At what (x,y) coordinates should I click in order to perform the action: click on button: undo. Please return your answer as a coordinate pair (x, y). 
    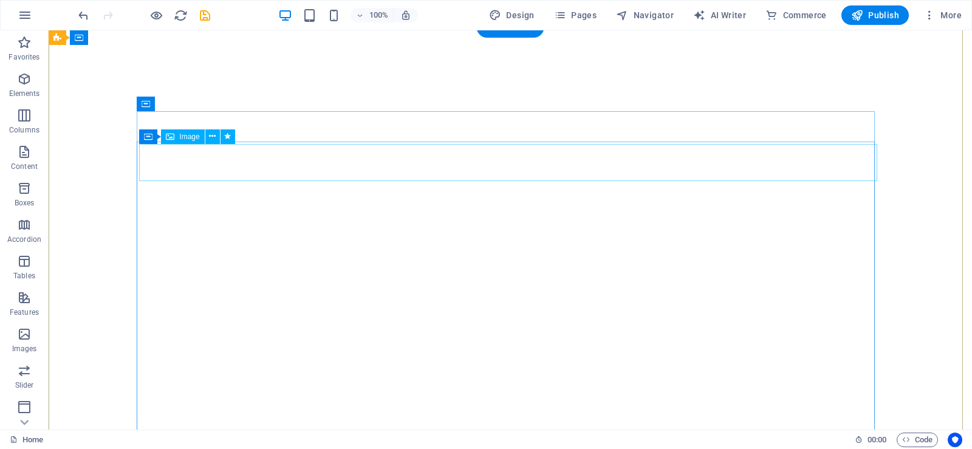
    Looking at the image, I should click on (83, 15).